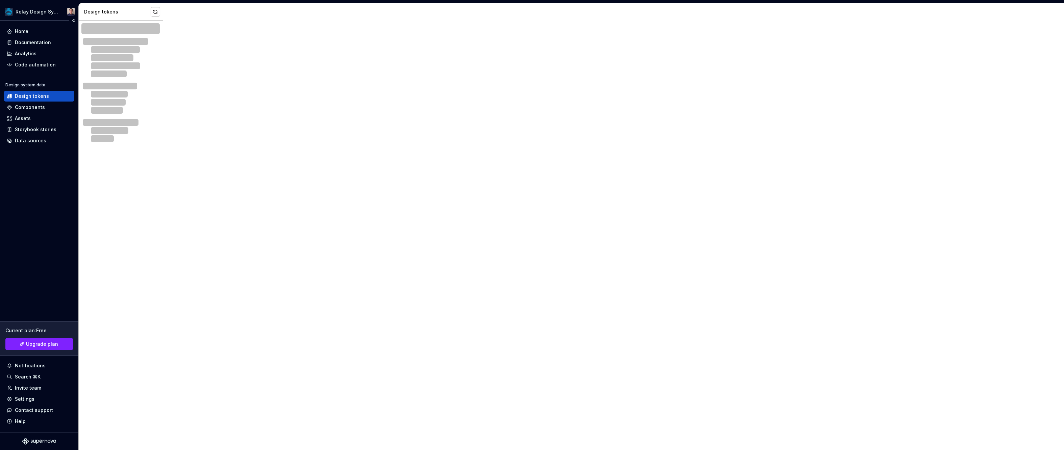 The width and height of the screenshot is (1064, 450). Describe the element at coordinates (30, 366) in the screenshot. I see `div: Notifications` at that location.